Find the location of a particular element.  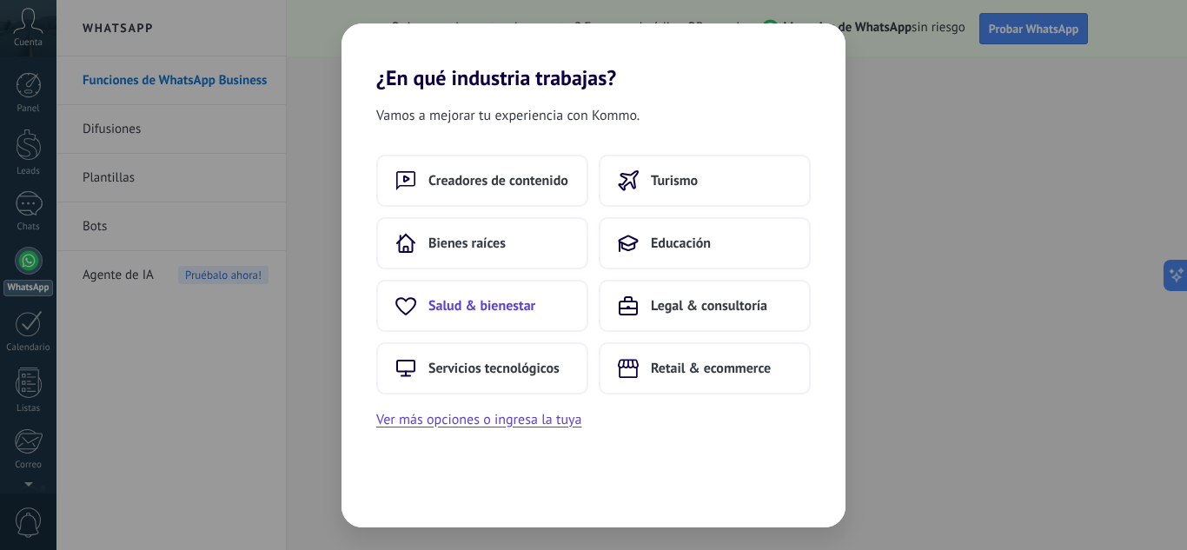

span: Educación is located at coordinates (681, 243).